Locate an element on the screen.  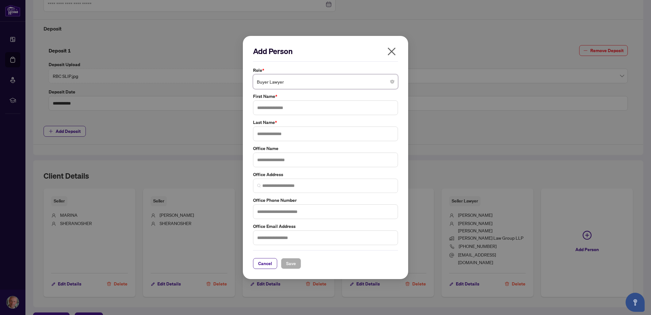
label: Role is located at coordinates (325, 70).